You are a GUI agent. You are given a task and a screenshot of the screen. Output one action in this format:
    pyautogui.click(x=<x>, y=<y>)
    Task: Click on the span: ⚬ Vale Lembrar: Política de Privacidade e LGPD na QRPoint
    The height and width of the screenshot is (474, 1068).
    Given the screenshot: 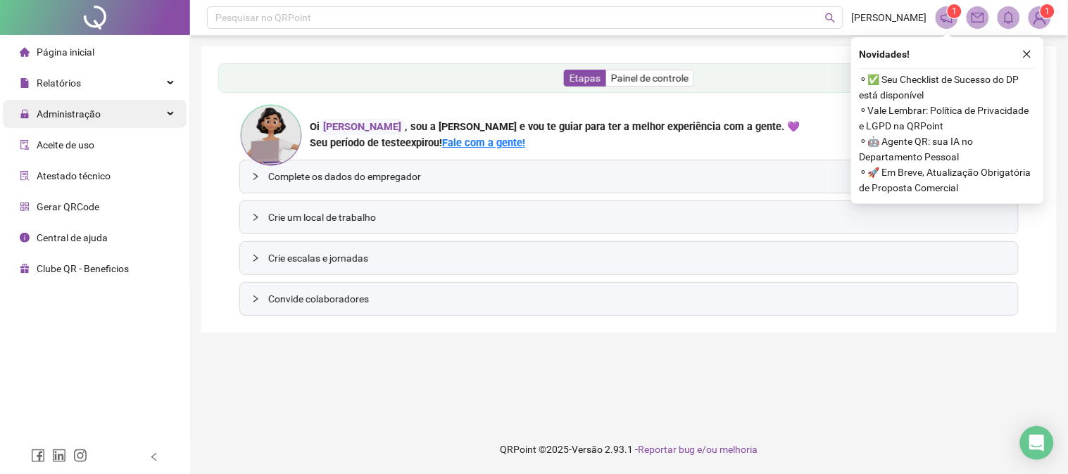 What is the action you would take?
    pyautogui.click(x=948, y=118)
    